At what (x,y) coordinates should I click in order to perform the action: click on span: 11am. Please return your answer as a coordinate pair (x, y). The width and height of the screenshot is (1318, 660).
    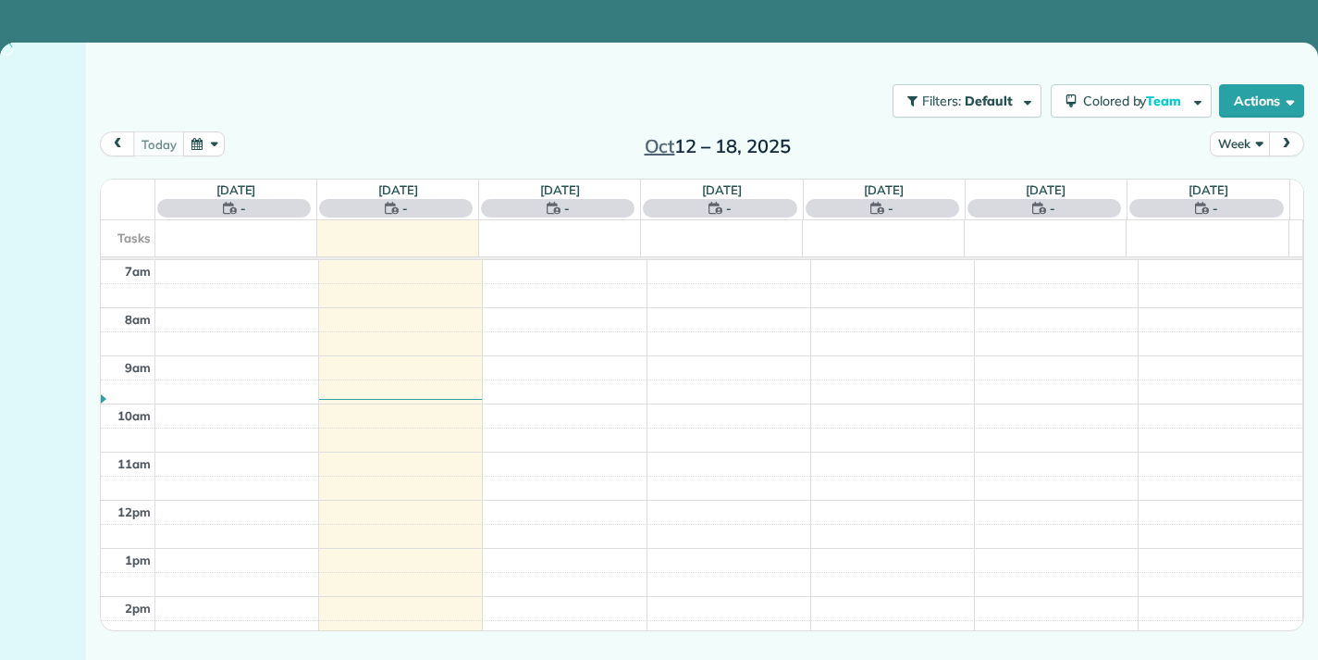
    Looking at the image, I should click on (134, 464).